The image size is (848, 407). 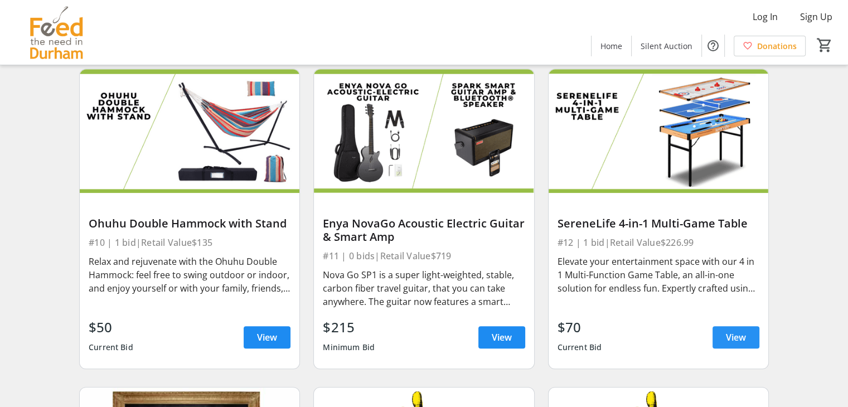 I want to click on div: Enya NovaGo Acoustic Electric Guitar & Smart Amp, so click(x=423, y=230).